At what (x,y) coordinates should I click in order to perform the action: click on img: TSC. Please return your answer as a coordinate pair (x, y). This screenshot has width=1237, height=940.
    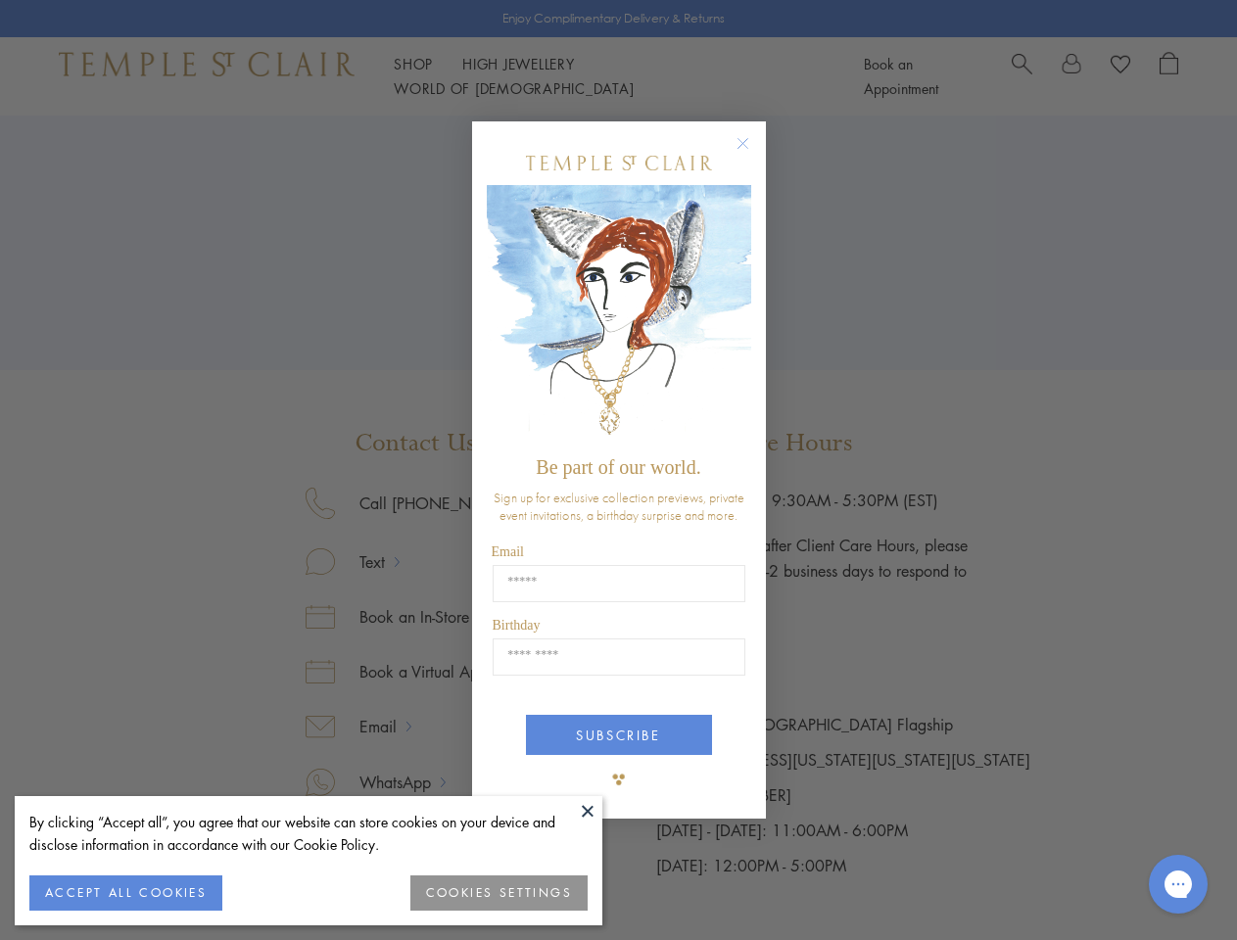
    Looking at the image, I should click on (619, 779).